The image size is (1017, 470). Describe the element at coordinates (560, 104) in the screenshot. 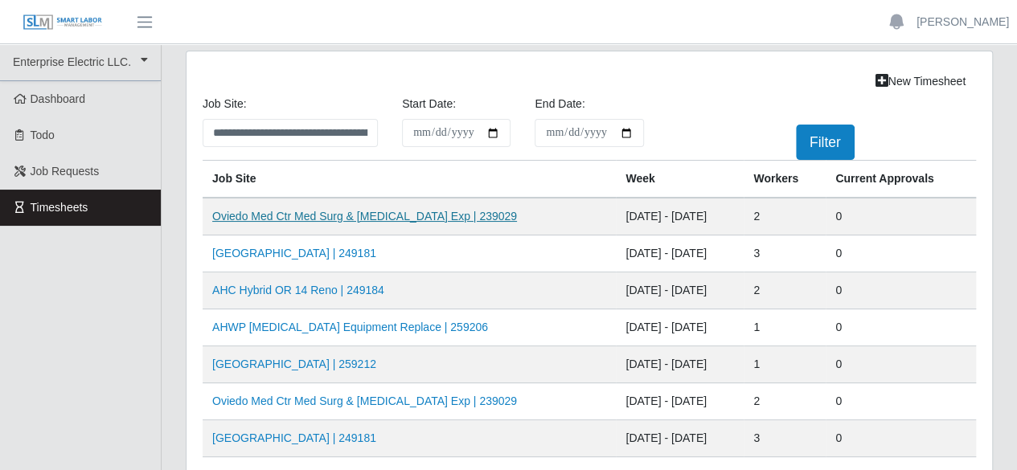

I see `label: End Date:` at that location.